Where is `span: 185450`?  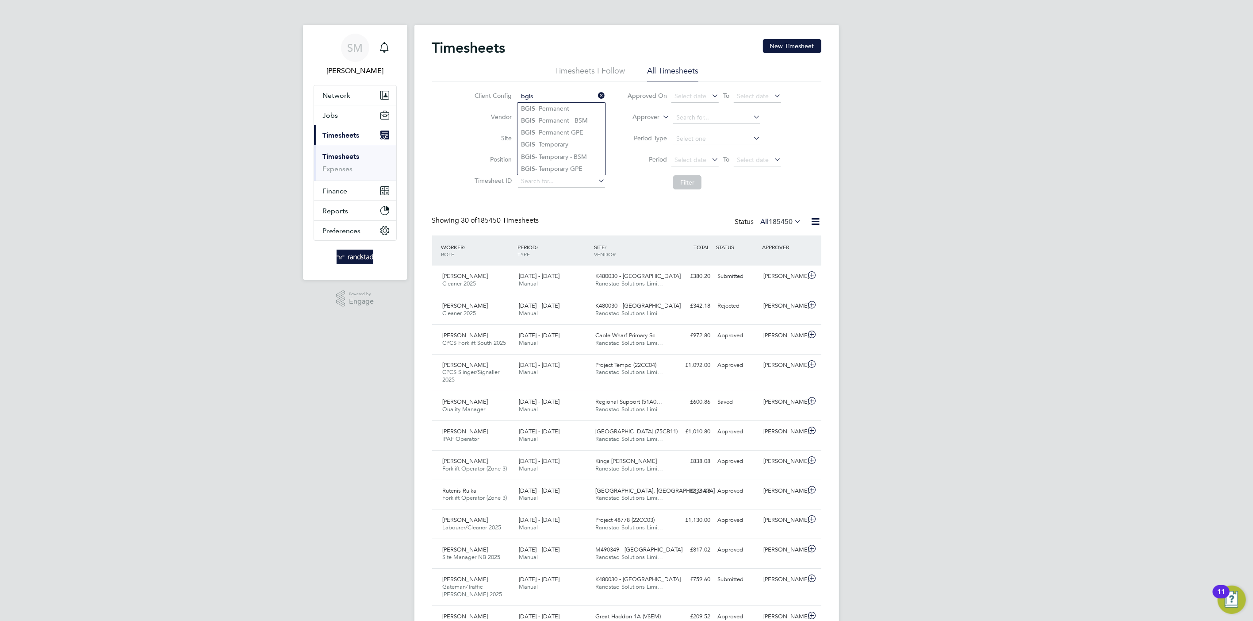 span: 185450 is located at coordinates (781, 222).